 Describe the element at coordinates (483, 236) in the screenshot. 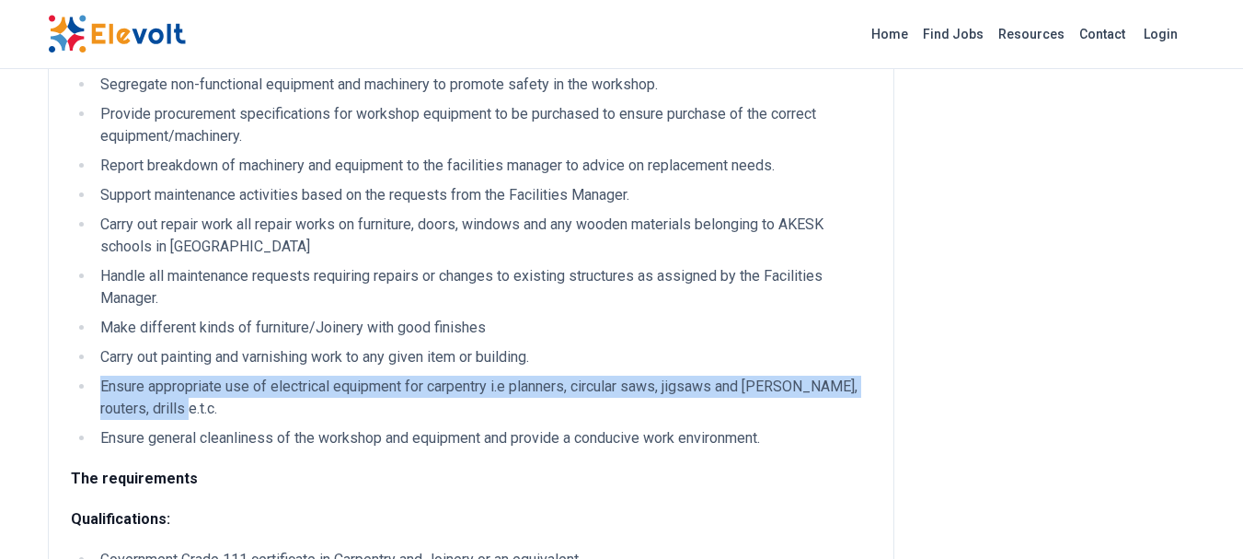

I see `li: Carry out repair work all repair works on furniture, doors, windows and any wooden materials belo...` at that location.